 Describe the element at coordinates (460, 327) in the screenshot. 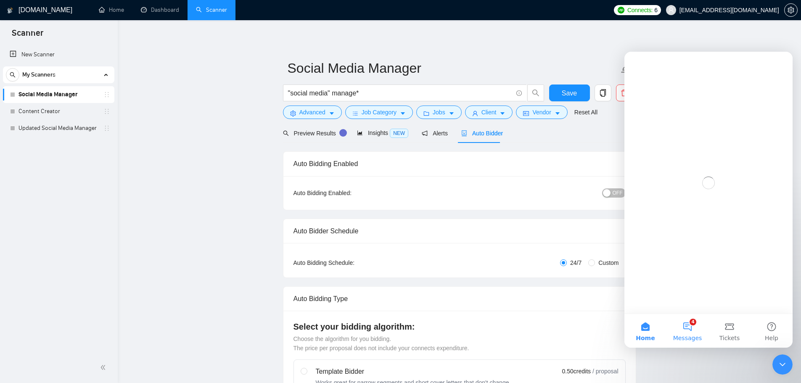

I see `h4: Select your bidding algorithm:` at that location.